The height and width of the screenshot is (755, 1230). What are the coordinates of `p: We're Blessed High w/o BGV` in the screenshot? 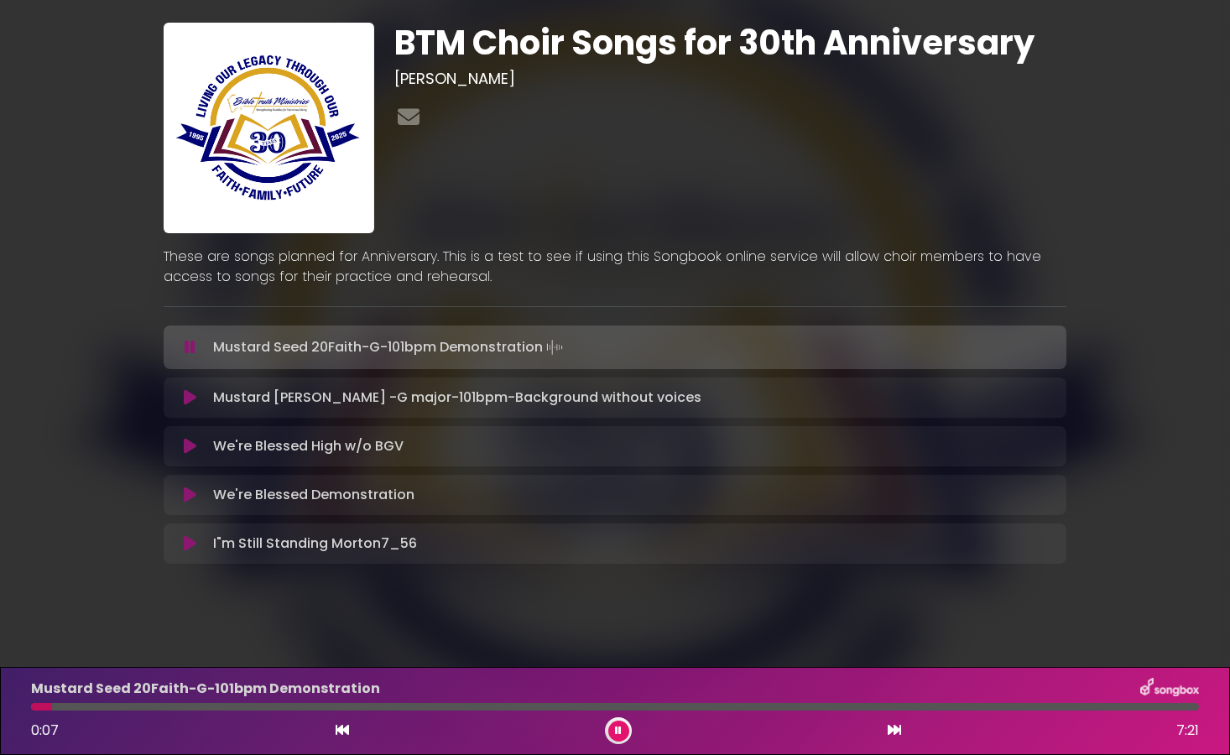 It's located at (308, 446).